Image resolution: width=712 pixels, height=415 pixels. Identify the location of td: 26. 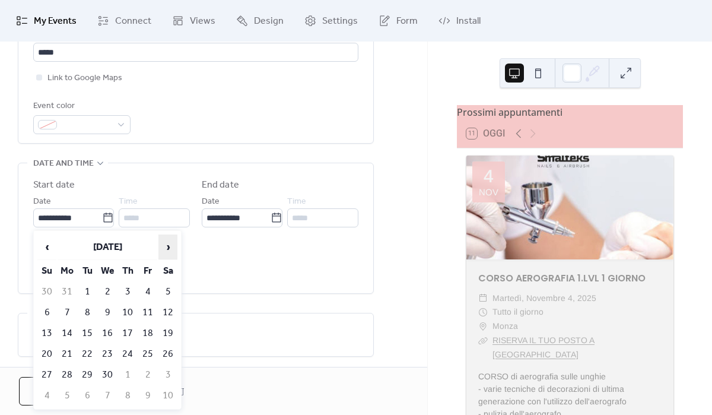
(168, 354).